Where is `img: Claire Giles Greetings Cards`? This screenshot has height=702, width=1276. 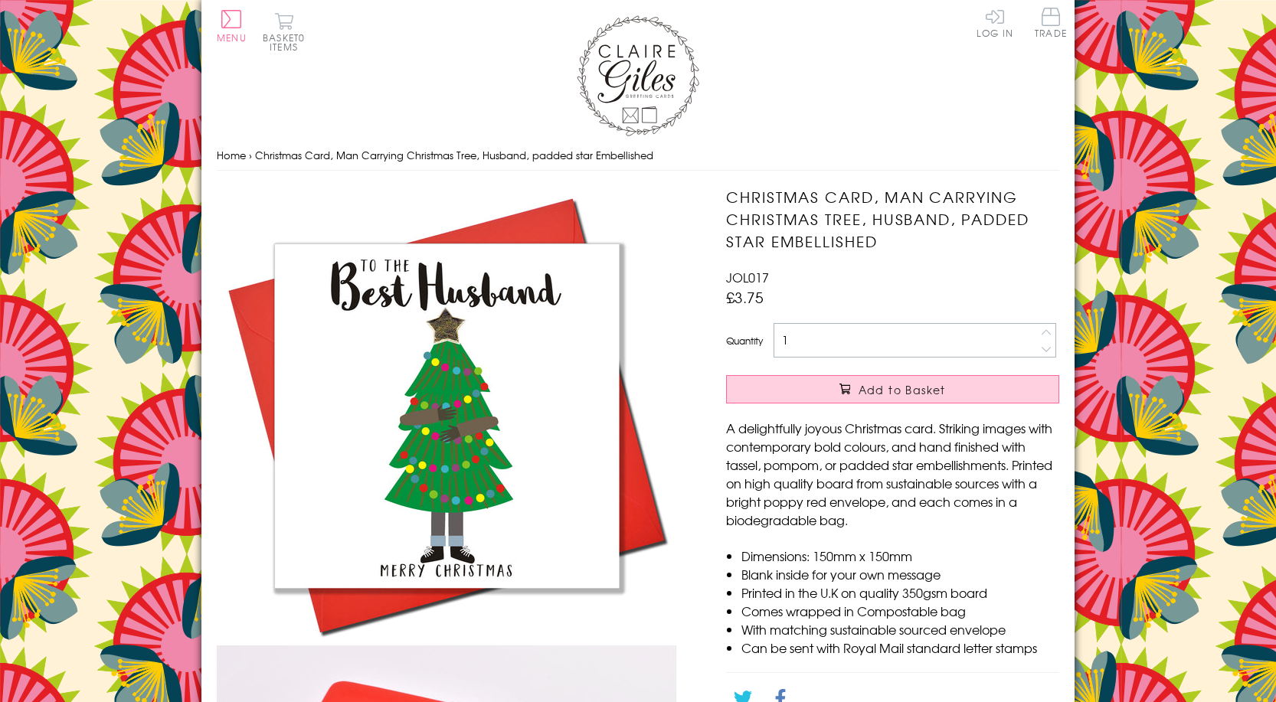 img: Claire Giles Greetings Cards is located at coordinates (638, 76).